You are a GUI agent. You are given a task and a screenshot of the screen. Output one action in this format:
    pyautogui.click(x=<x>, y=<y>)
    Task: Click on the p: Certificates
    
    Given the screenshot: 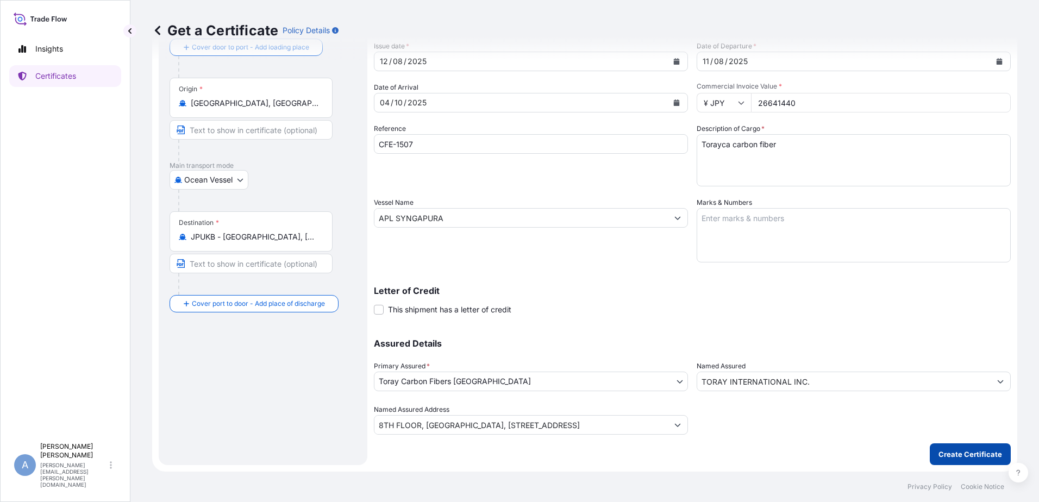 What is the action you would take?
    pyautogui.click(x=55, y=76)
    